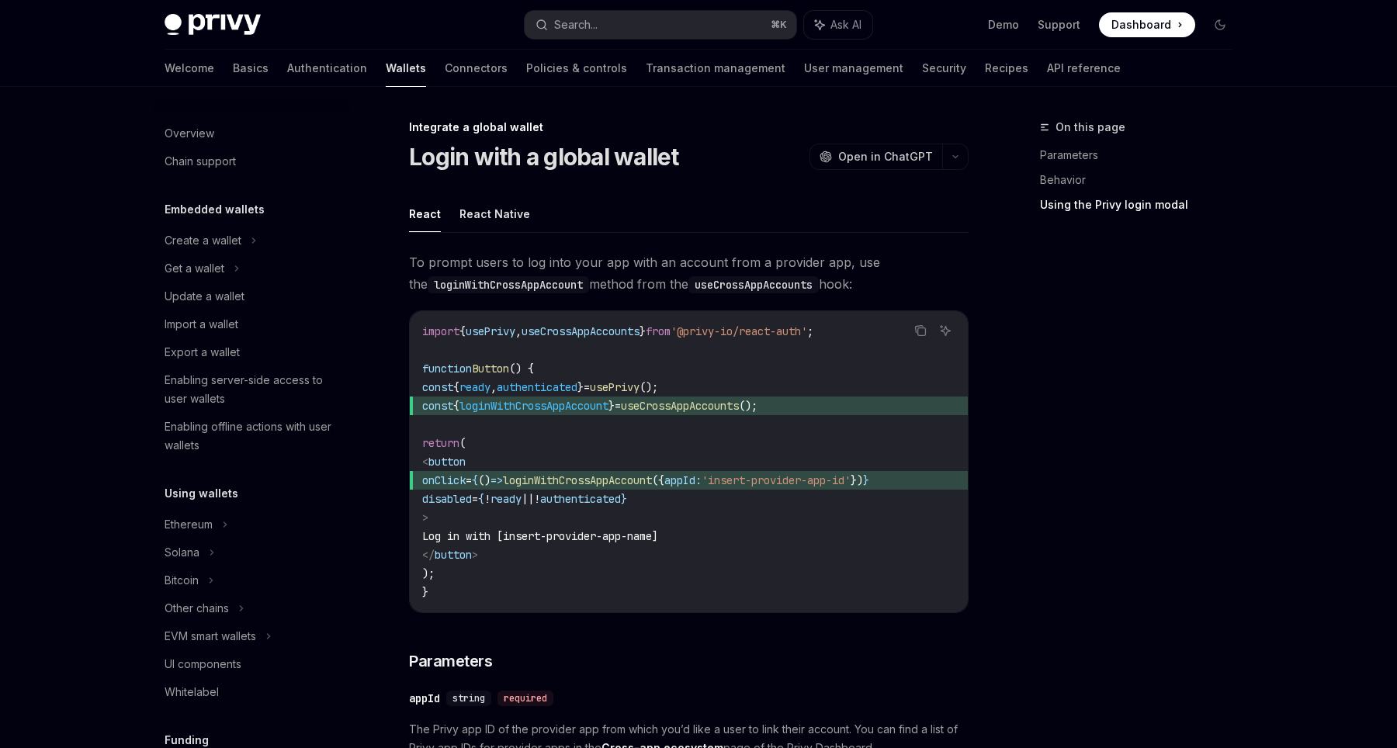 This screenshot has height=748, width=1397. Describe the element at coordinates (753, 285) in the screenshot. I see `code: useCrossAppAccounts` at that location.